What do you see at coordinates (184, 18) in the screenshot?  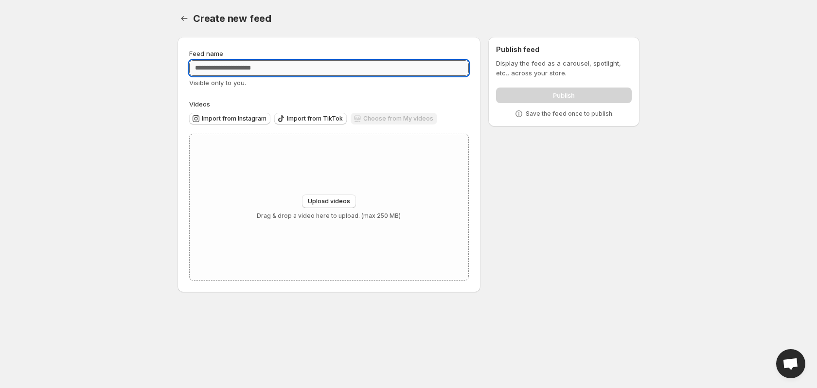 I see `button: Settings` at bounding box center [184, 18].